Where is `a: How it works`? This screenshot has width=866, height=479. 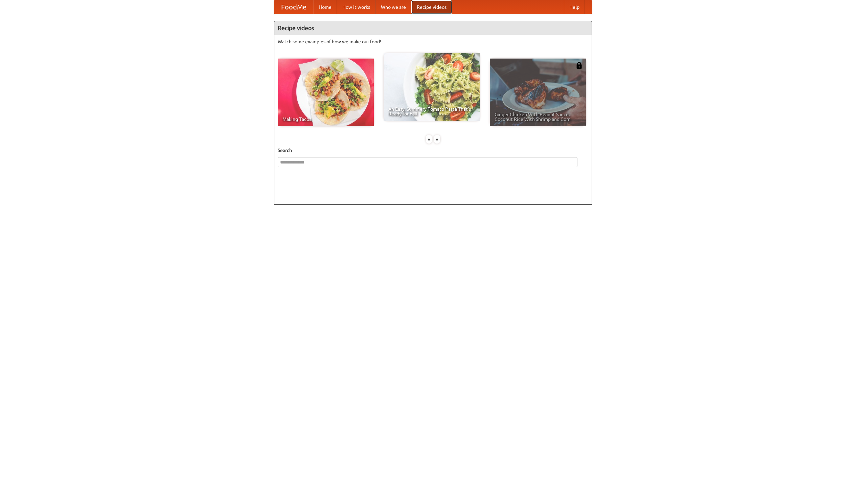 a: How it works is located at coordinates (356, 7).